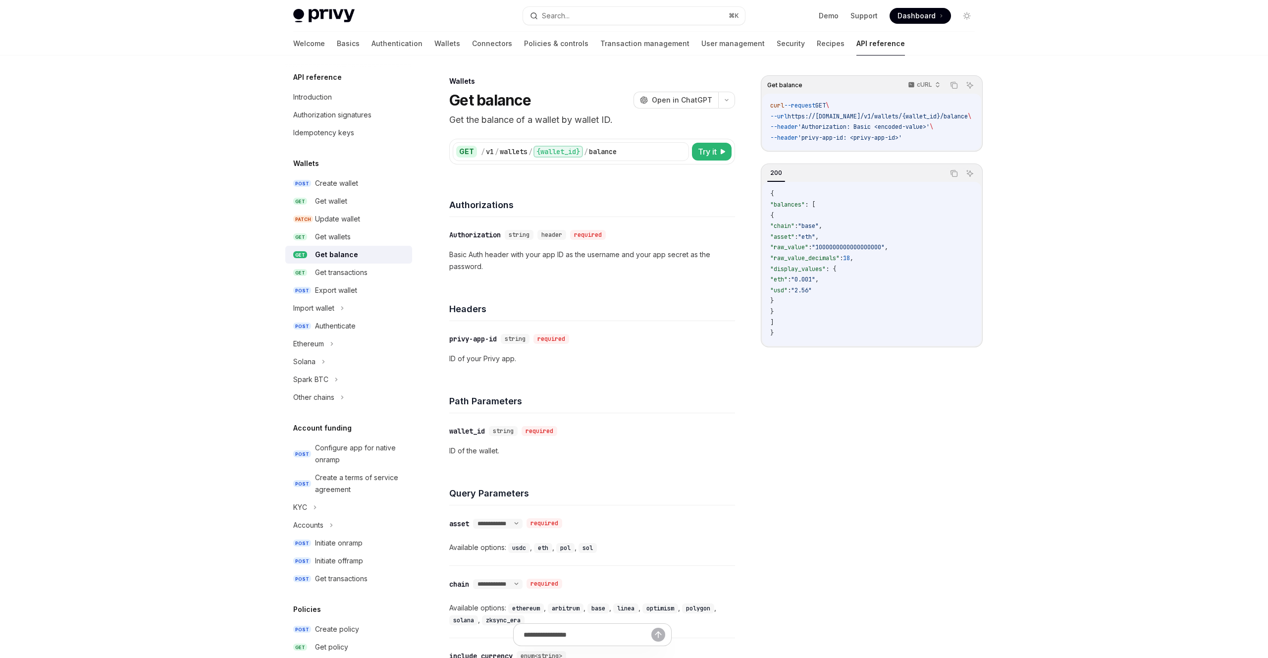 This screenshot has height=658, width=1268. Describe the element at coordinates (331, 647) in the screenshot. I see `div: Get policy` at that location.